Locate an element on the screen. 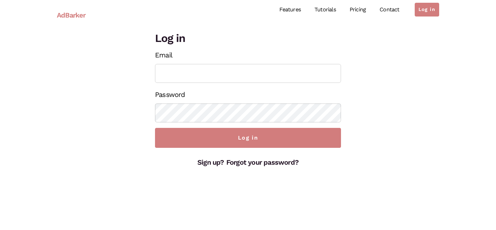  a: Forgot your password? is located at coordinates (263, 163).